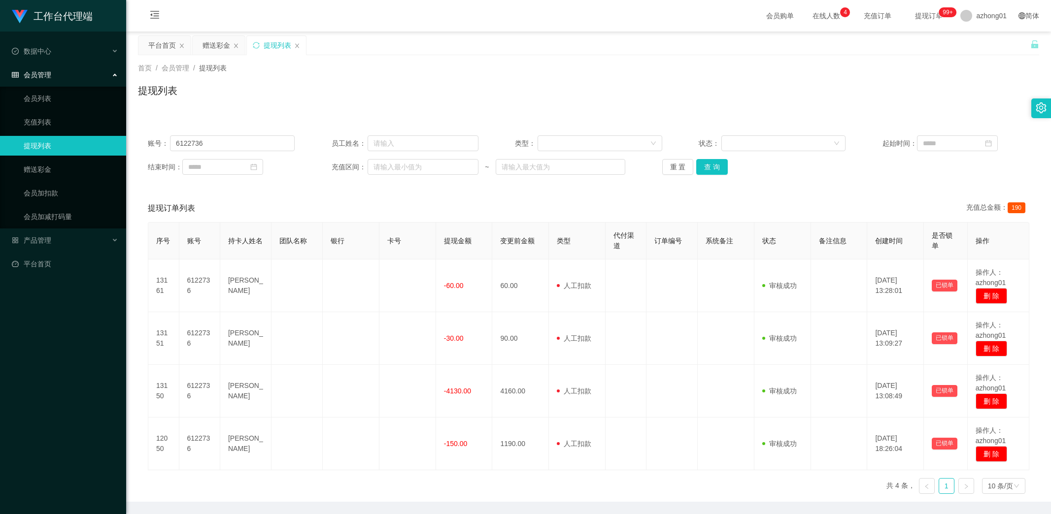  Describe the element at coordinates (216, 45) in the screenshot. I see `div: 赠送彩金` at that location.